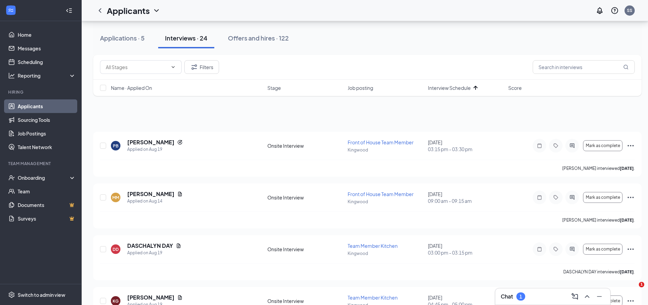 This screenshot has height=305, width=648. I want to click on svg: WorkstreamLogo, so click(11, 10).